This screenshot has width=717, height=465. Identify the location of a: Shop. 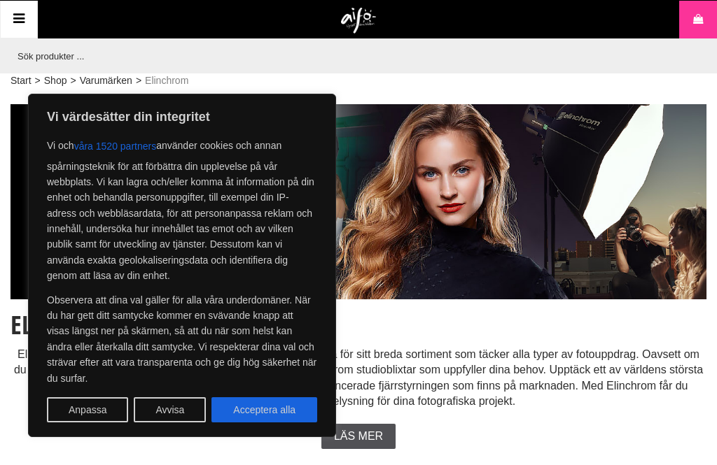
(55, 80).